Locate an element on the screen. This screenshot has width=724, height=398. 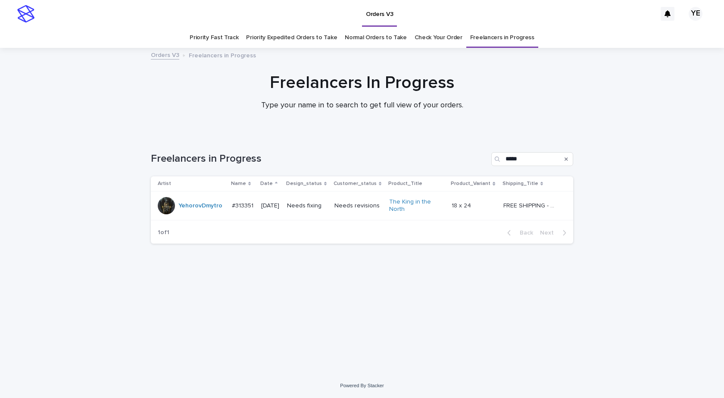
p: Artist is located at coordinates (164, 184).